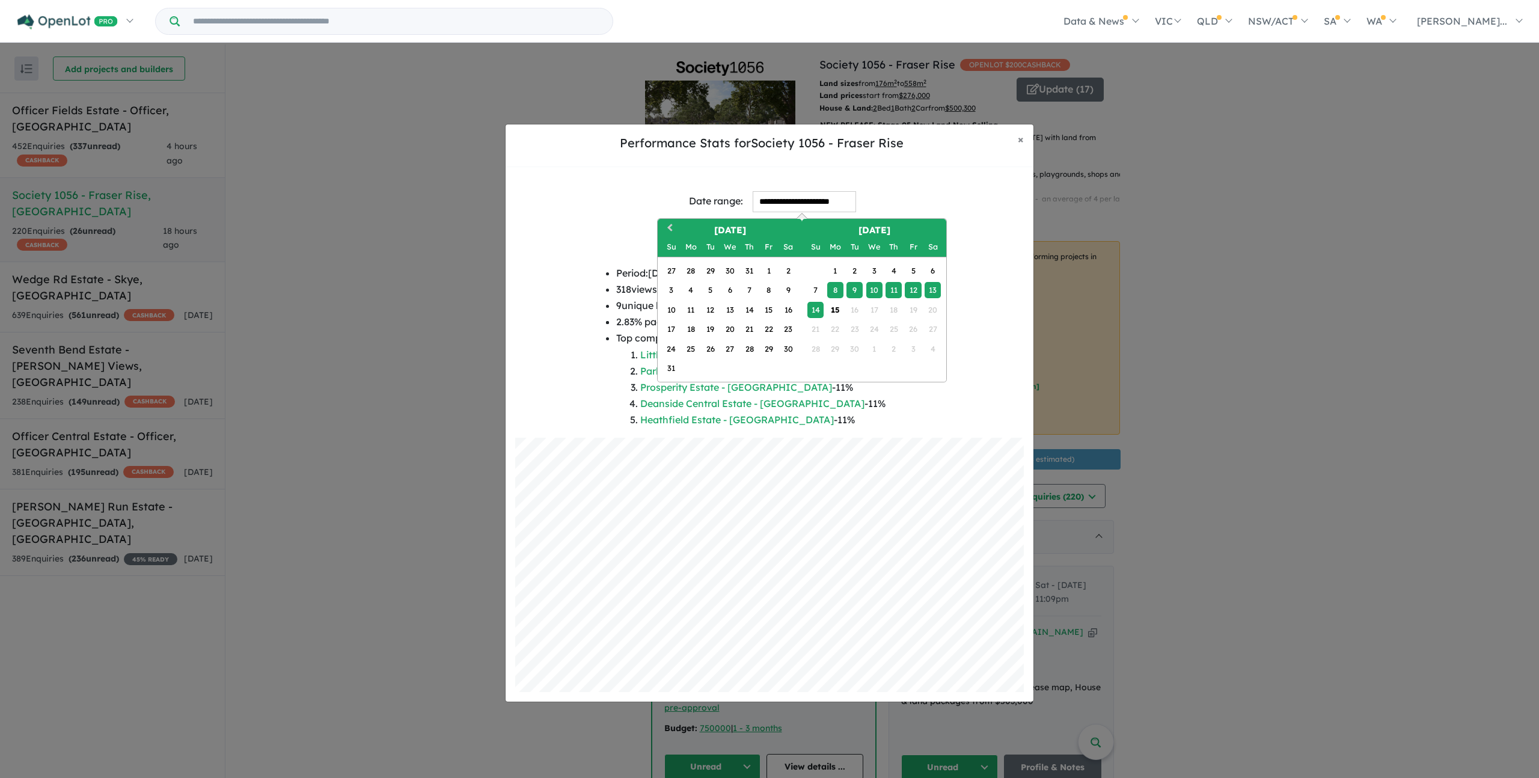  I want to click on div: Tuesday, so click(710, 247).